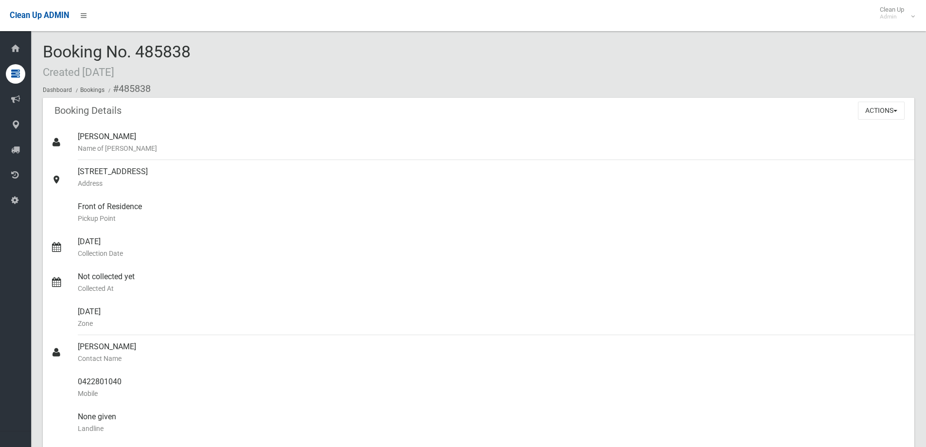 The image size is (926, 447). I want to click on small: Address, so click(492, 183).